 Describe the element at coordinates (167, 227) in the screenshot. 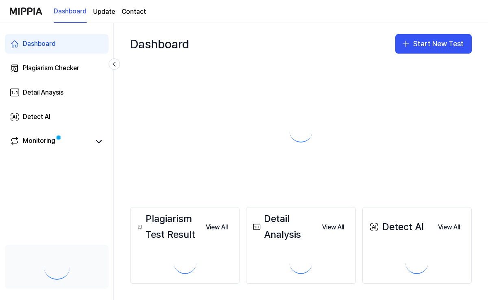

I see `div: Plagiarism Test Result` at that location.